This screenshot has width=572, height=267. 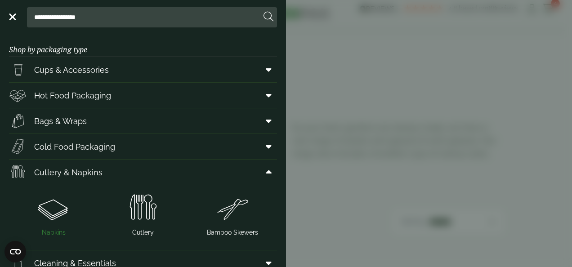 What do you see at coordinates (68, 172) in the screenshot?
I see `span: Cutlery & Napkins` at bounding box center [68, 172].